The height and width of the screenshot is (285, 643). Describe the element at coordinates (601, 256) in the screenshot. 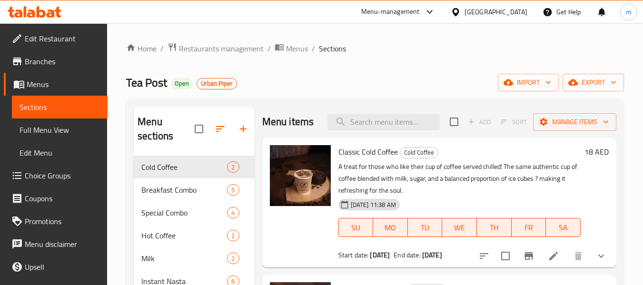

I see `svg: Show Choices` at that location.